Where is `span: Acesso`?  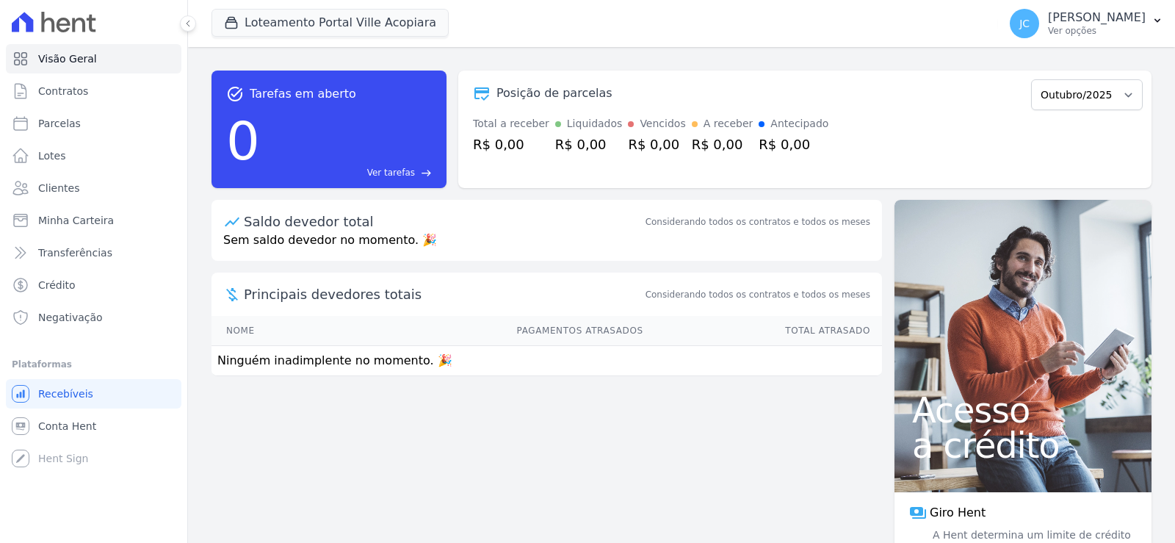
span: Acesso is located at coordinates (1023, 410).